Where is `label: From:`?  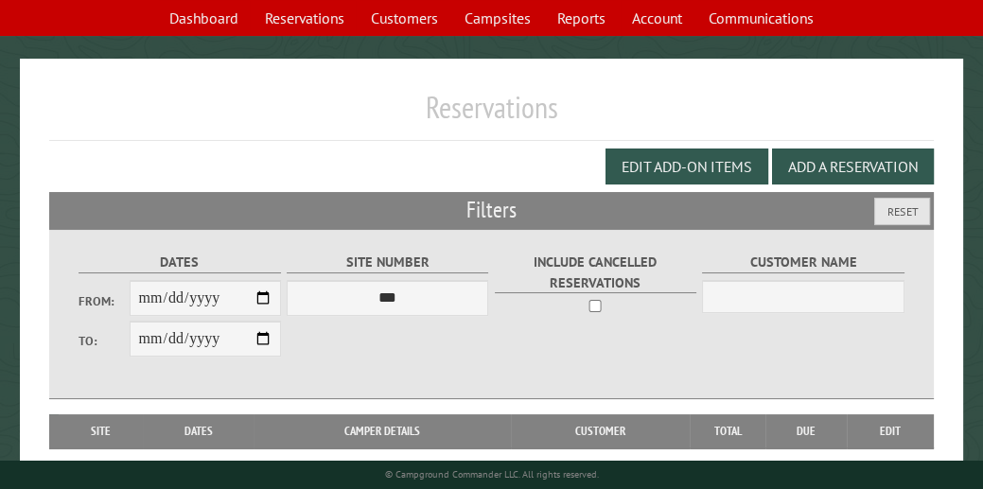
label: From: is located at coordinates (103, 301).